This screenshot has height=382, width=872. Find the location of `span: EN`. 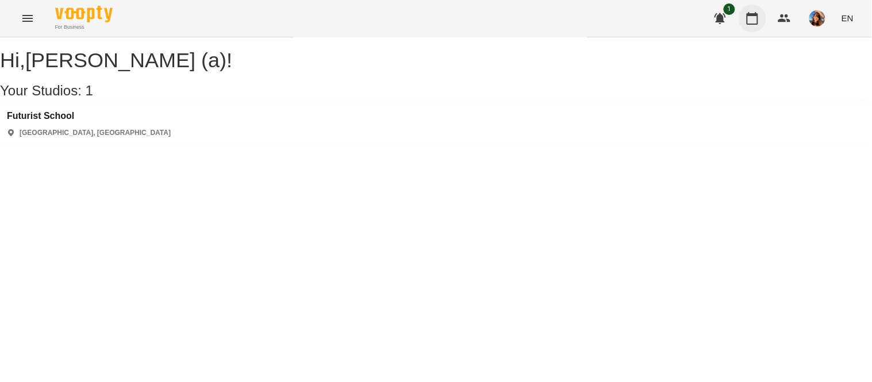

span: EN is located at coordinates (848, 18).